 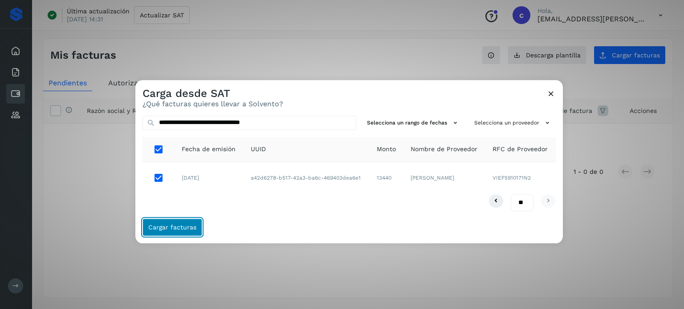 I want to click on td: 13440, so click(x=386, y=178).